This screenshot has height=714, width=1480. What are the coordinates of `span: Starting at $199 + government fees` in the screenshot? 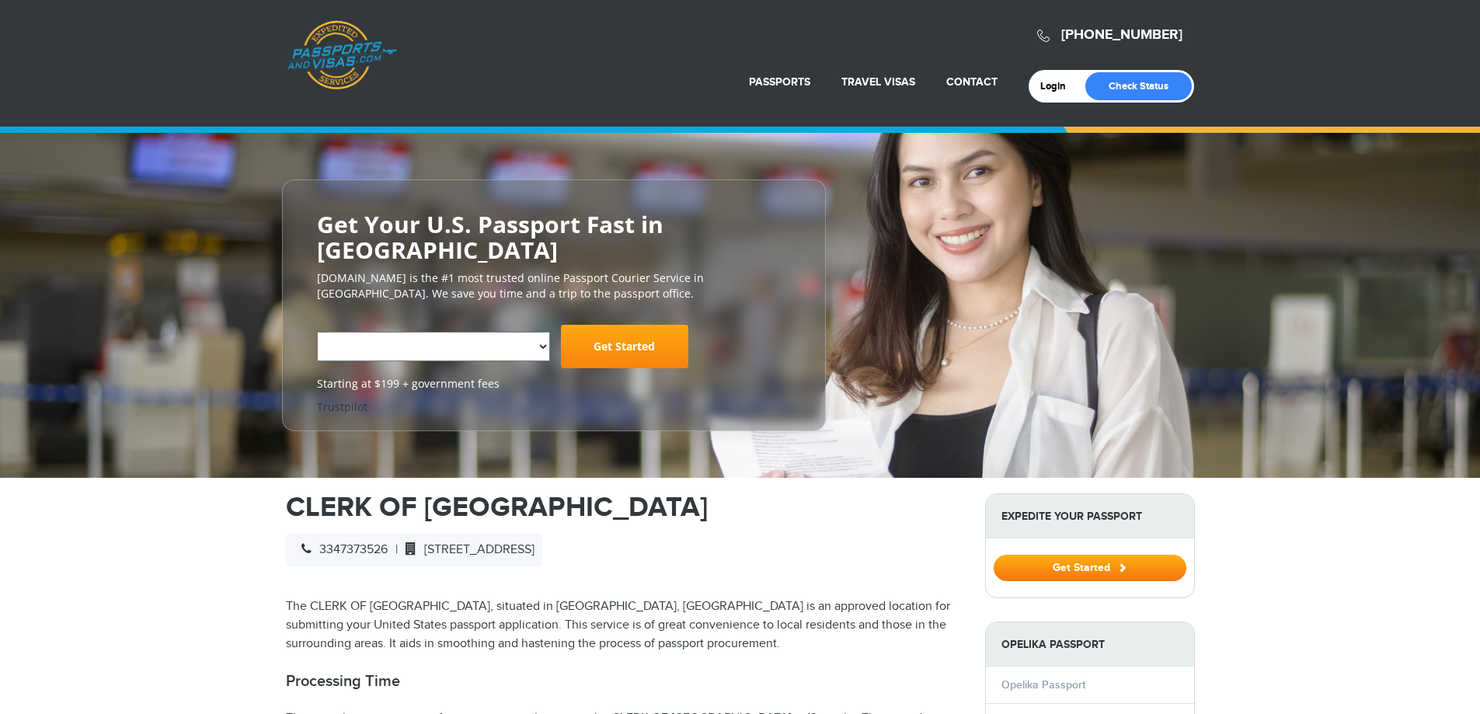 It's located at (554, 384).